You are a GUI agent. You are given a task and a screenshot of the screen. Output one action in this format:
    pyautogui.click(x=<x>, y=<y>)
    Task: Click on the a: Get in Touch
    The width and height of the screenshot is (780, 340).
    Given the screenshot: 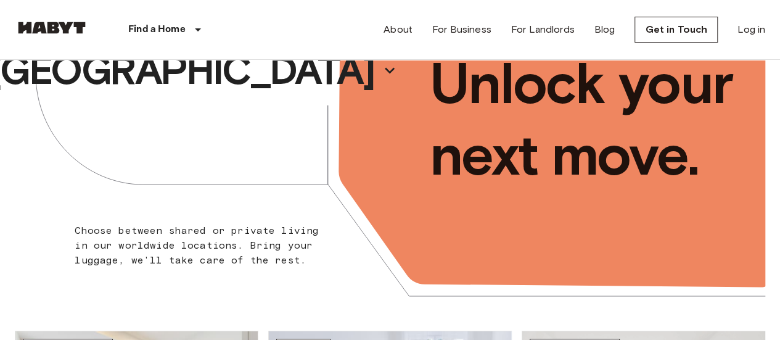 What is the action you would take?
    pyautogui.click(x=676, y=30)
    